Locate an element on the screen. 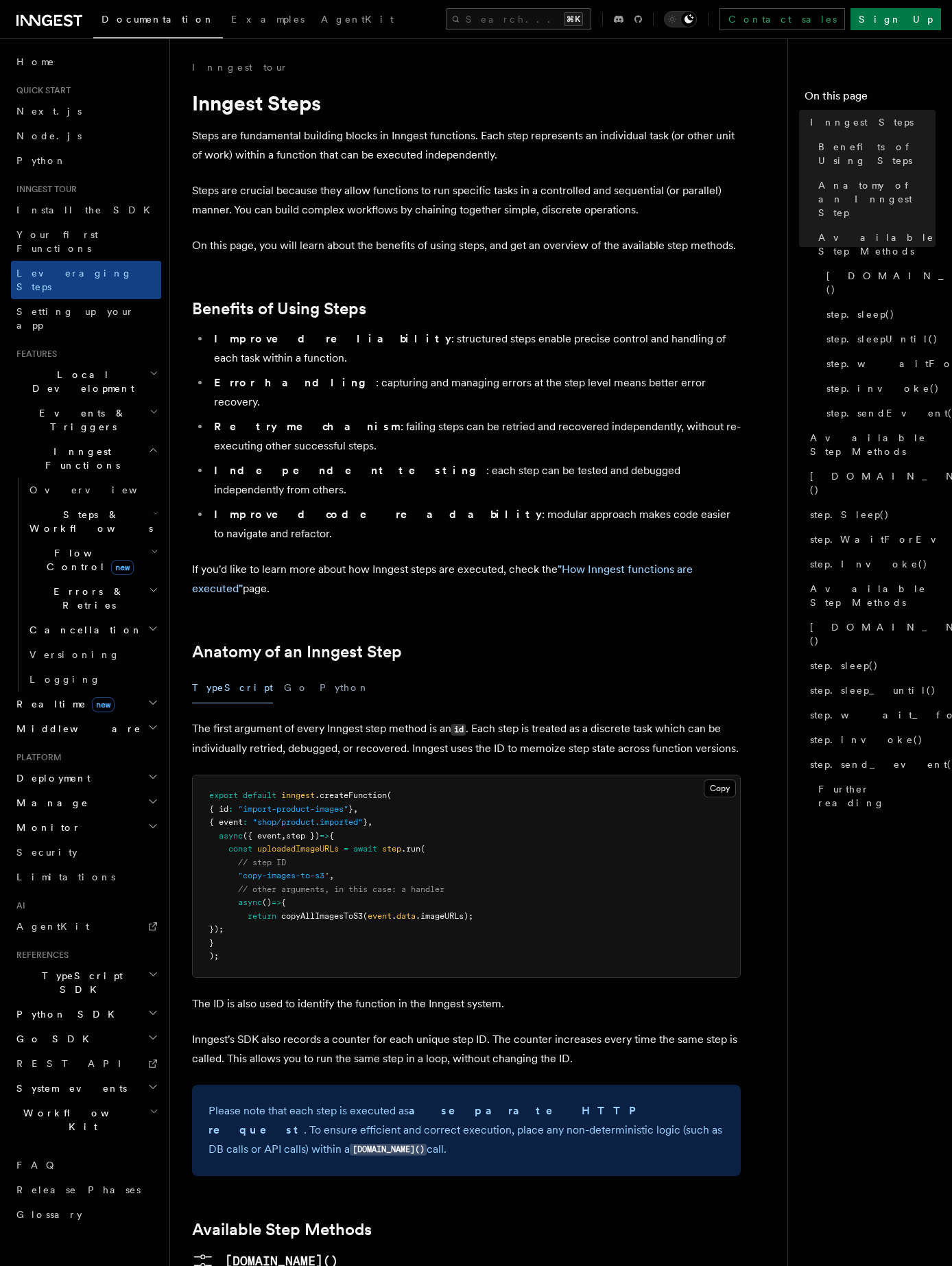 Image resolution: width=952 pixels, height=1266 pixels. button: Manage is located at coordinates (86, 802).